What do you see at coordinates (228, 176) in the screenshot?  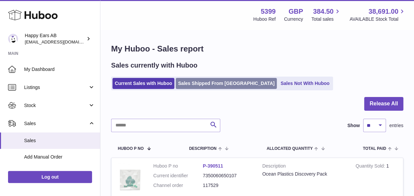 I see `dd: 7350060650107` at bounding box center [228, 176].